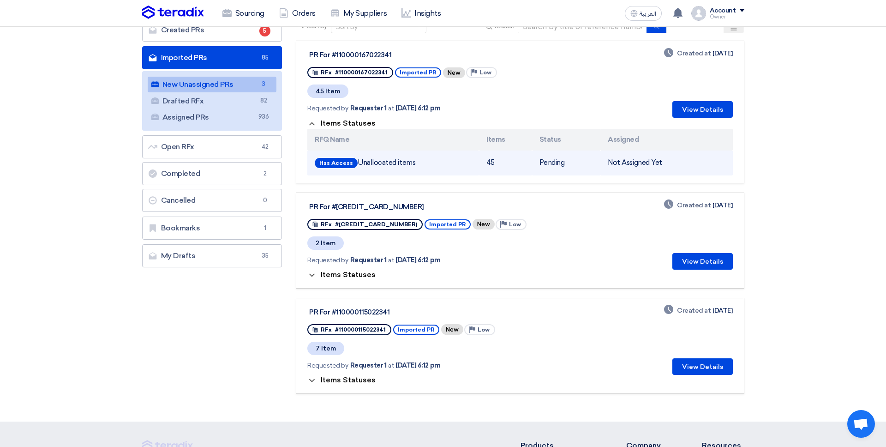  I want to click on span: 5, so click(265, 31).